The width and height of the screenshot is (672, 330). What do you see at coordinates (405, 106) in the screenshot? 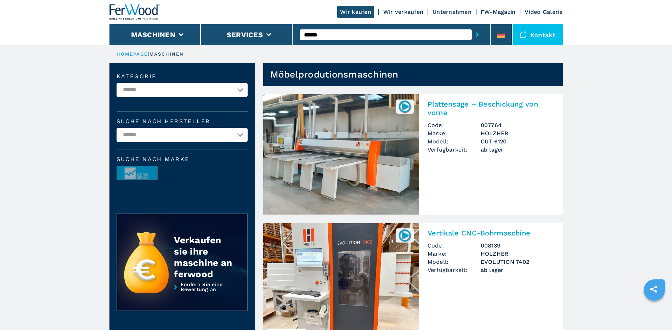
I see `img: 007764` at bounding box center [405, 106].